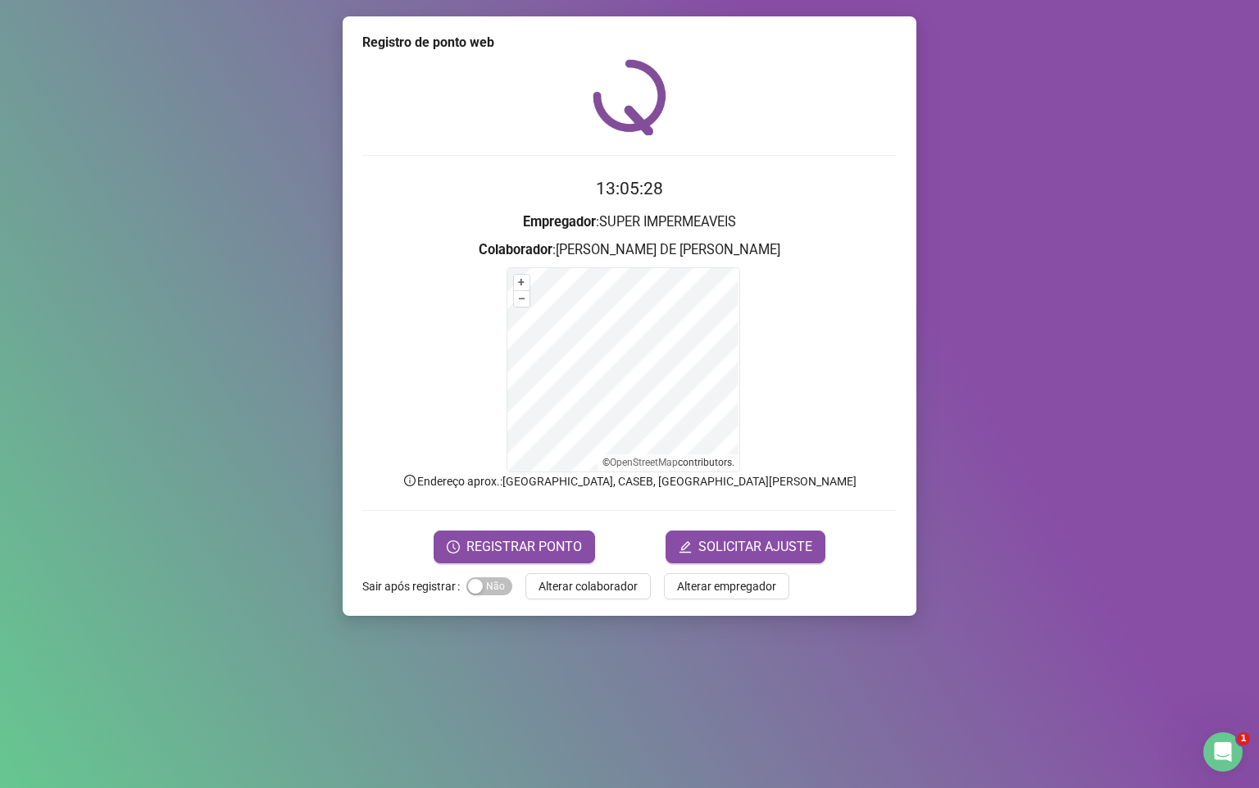 This screenshot has height=788, width=1259. What do you see at coordinates (559, 221) in the screenshot?
I see `strong: Empregador` at bounding box center [559, 221].